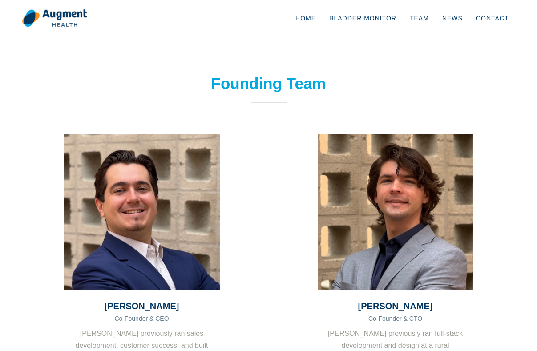 This screenshot has width=537, height=351. I want to click on a: Bladder Monitor, so click(362, 18).